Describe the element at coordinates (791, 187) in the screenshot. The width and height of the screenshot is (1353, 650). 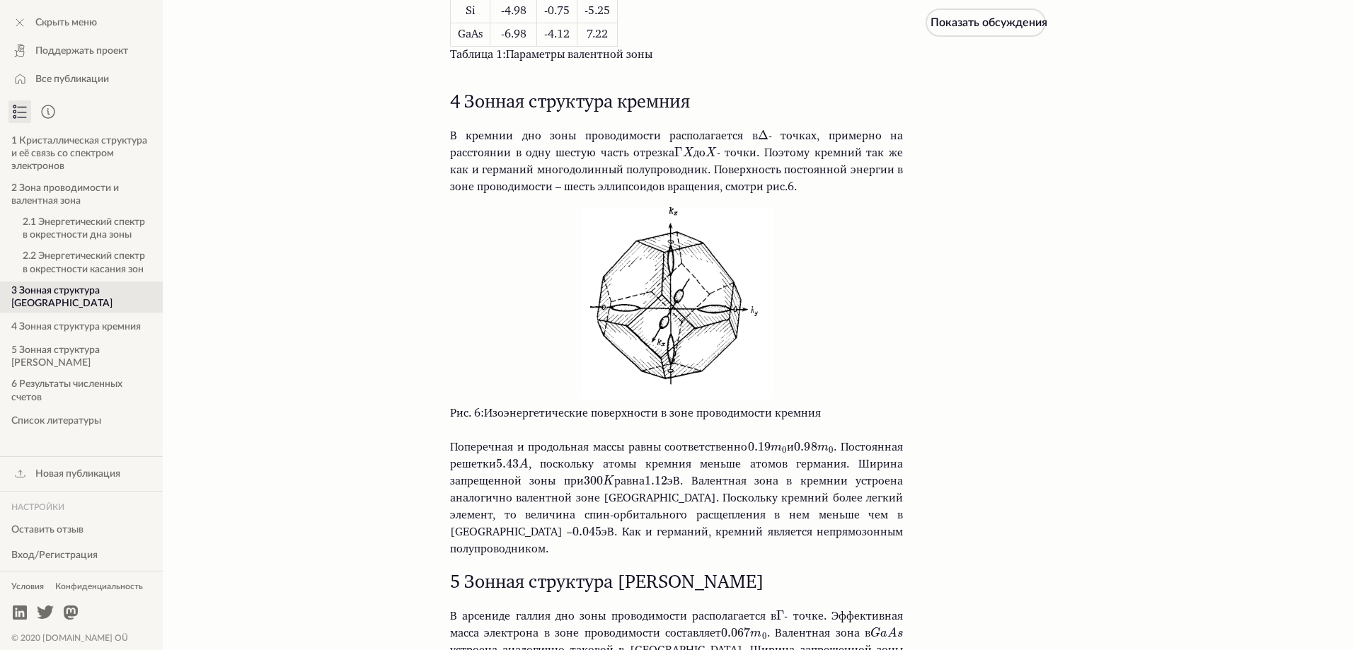
I see `span: 6` at that location.